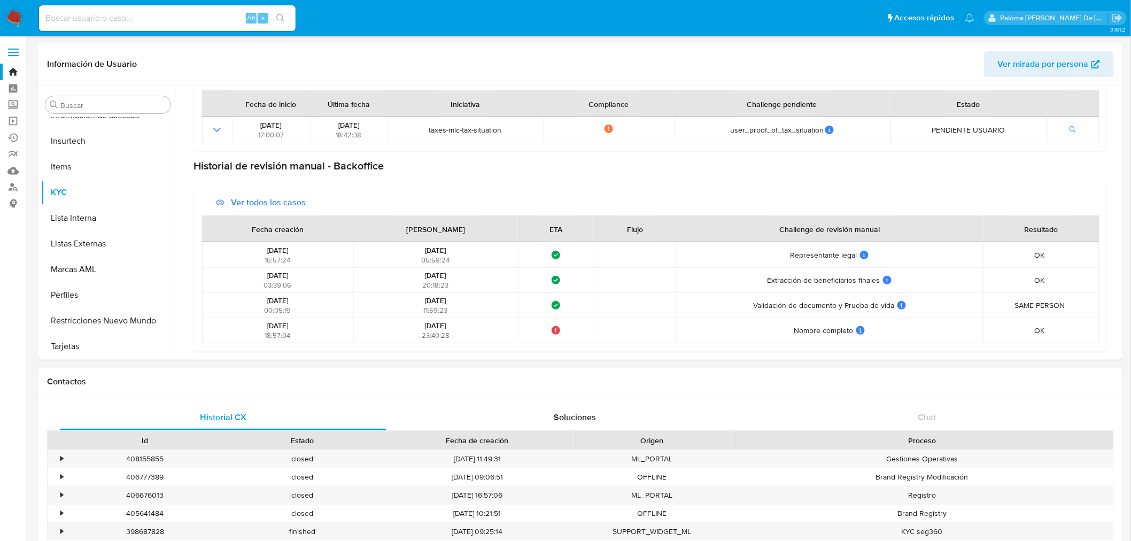 Image resolution: width=1131 pixels, height=541 pixels. What do you see at coordinates (924, 18) in the screenshot?
I see `span: Accesos rápidos` at bounding box center [924, 18].